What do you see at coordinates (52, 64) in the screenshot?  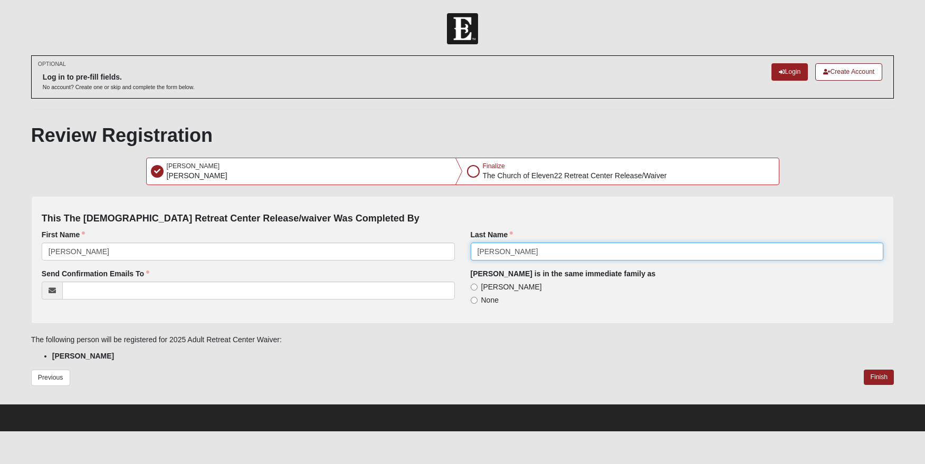 I see `small: OPTIONAL` at bounding box center [52, 64].